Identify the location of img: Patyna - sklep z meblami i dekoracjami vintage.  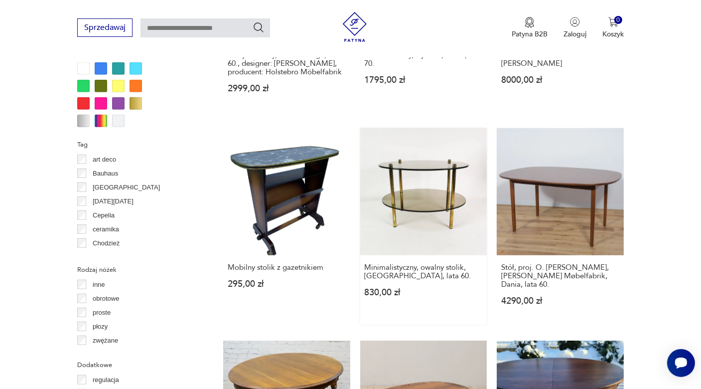
(355, 27).